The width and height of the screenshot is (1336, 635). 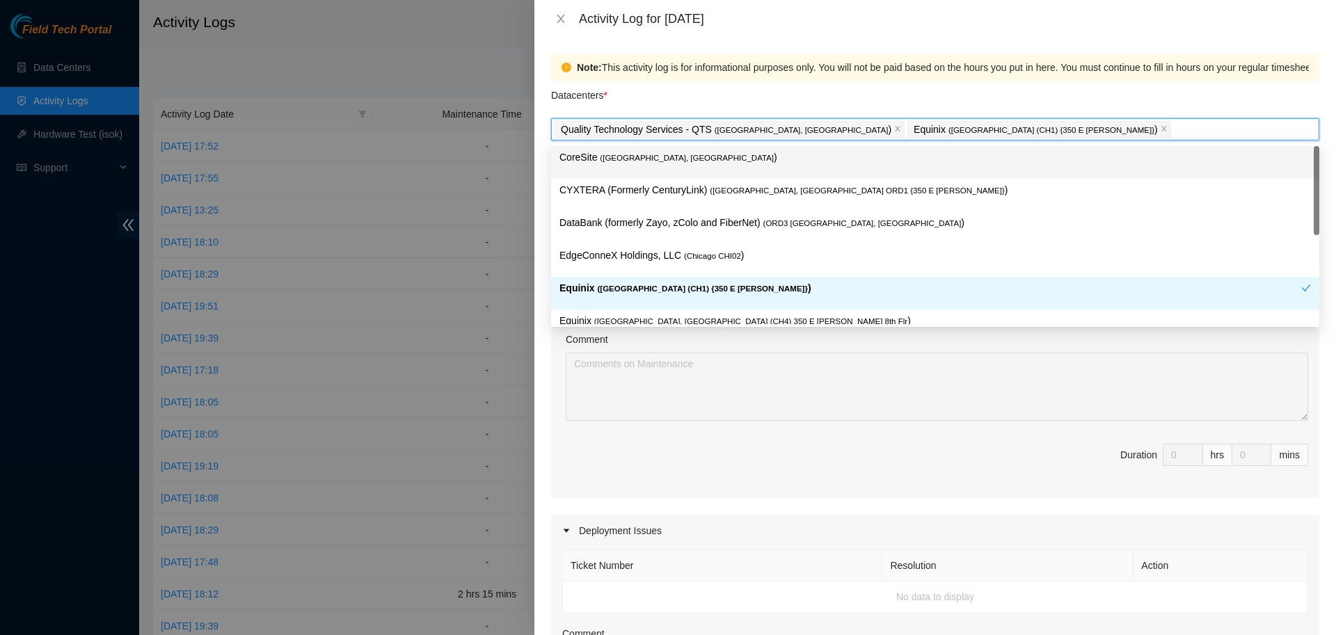 I want to click on span: ( Chicago CHI02, so click(x=713, y=256).